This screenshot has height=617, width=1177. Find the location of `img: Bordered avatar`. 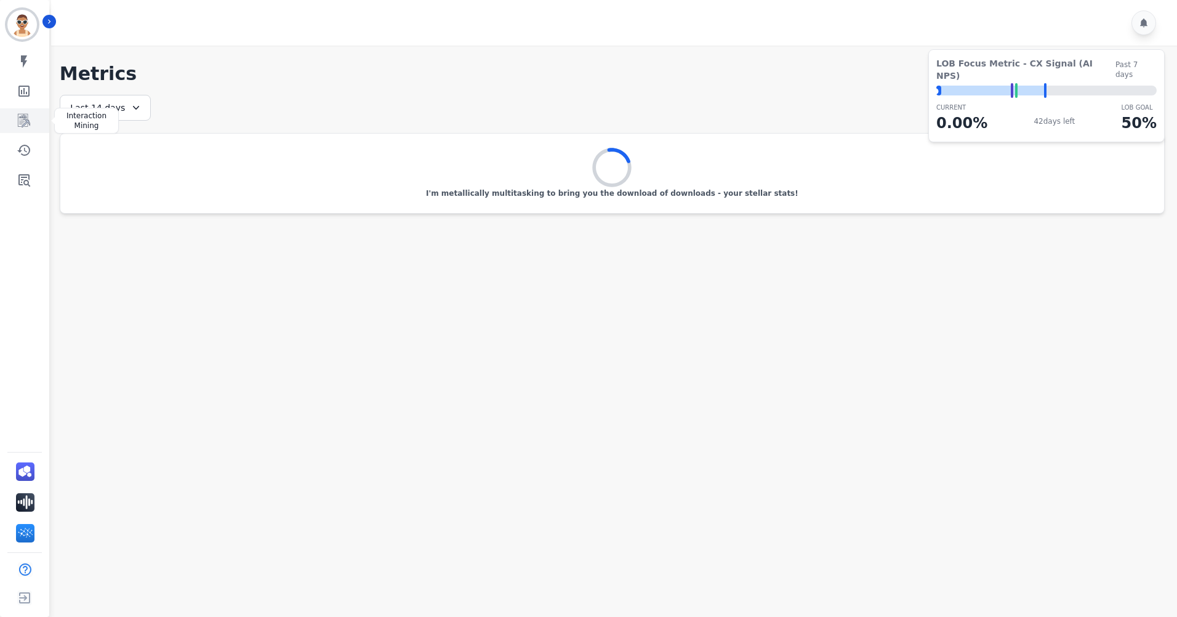

img: Bordered avatar is located at coordinates (22, 25).